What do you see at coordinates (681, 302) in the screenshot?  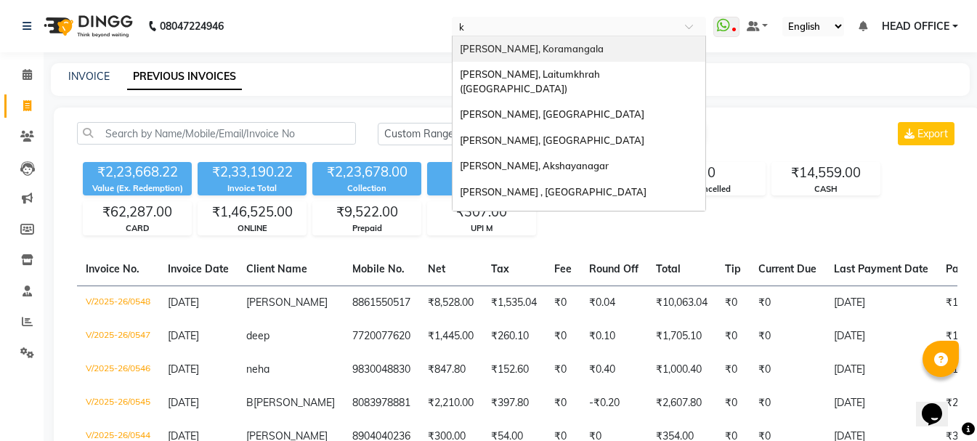 I see `td: ₹10,063.04` at bounding box center [681, 302].